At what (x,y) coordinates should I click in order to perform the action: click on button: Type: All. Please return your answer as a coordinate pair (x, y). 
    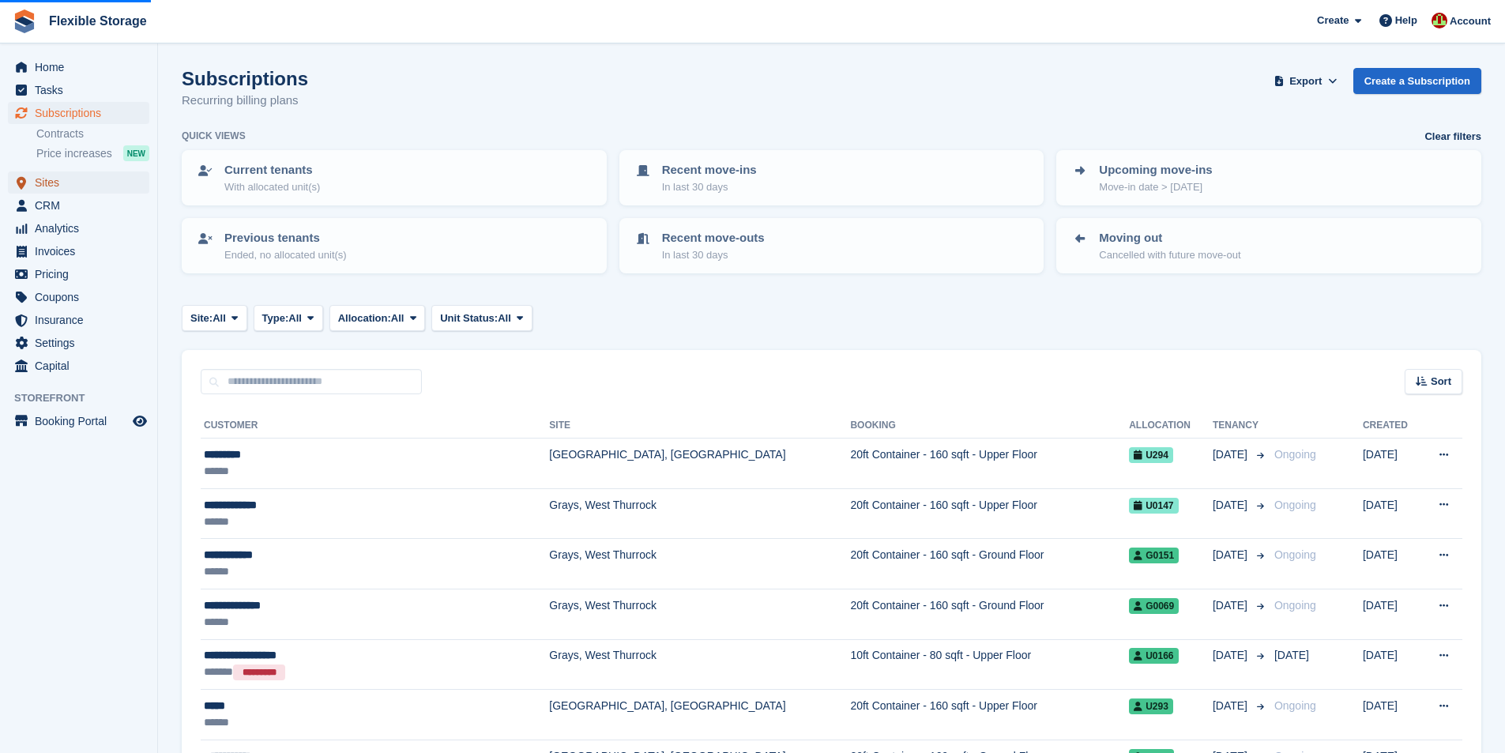
    Looking at the image, I should click on (288, 318).